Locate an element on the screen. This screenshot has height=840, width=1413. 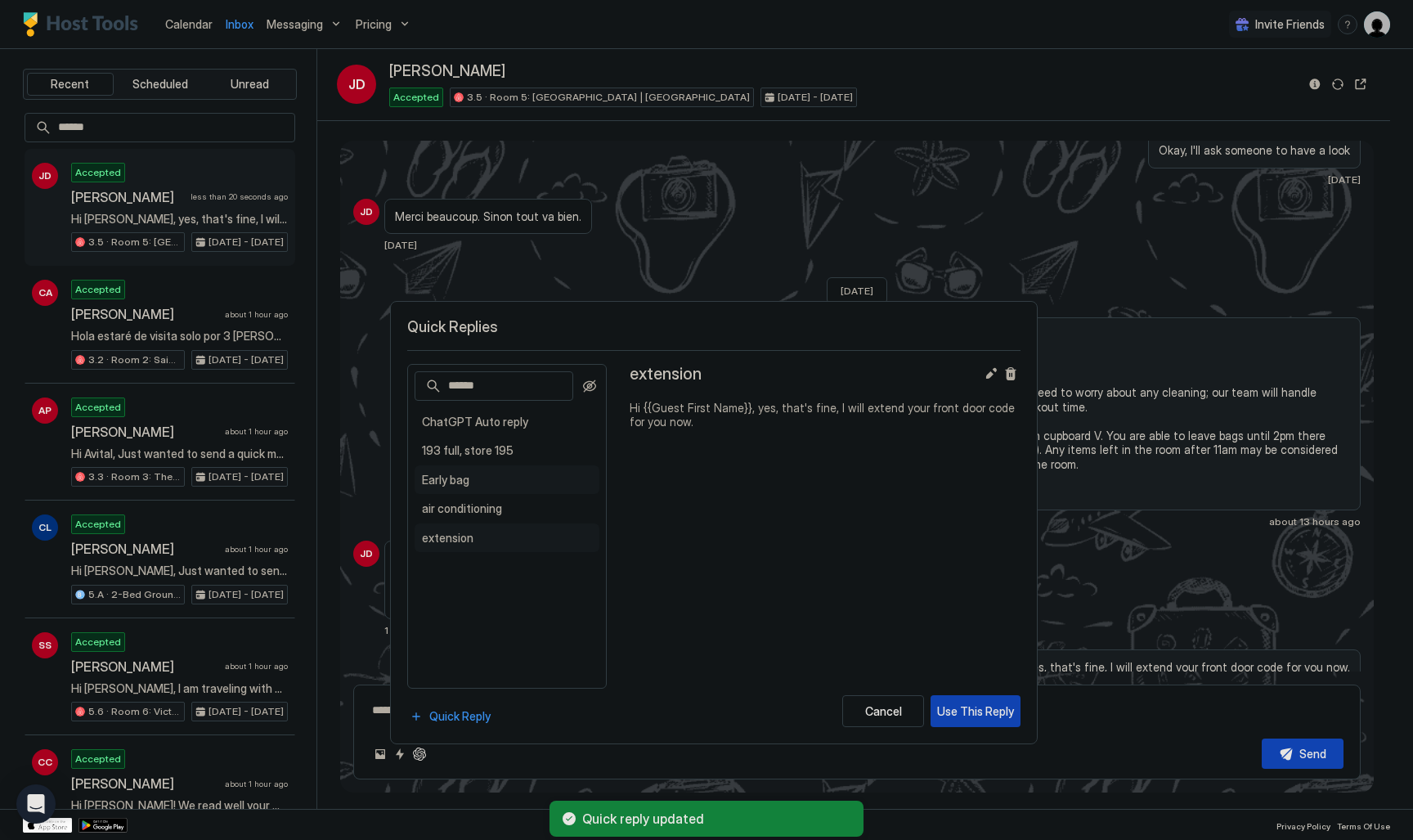
span: Quick Replies is located at coordinates (714, 327).